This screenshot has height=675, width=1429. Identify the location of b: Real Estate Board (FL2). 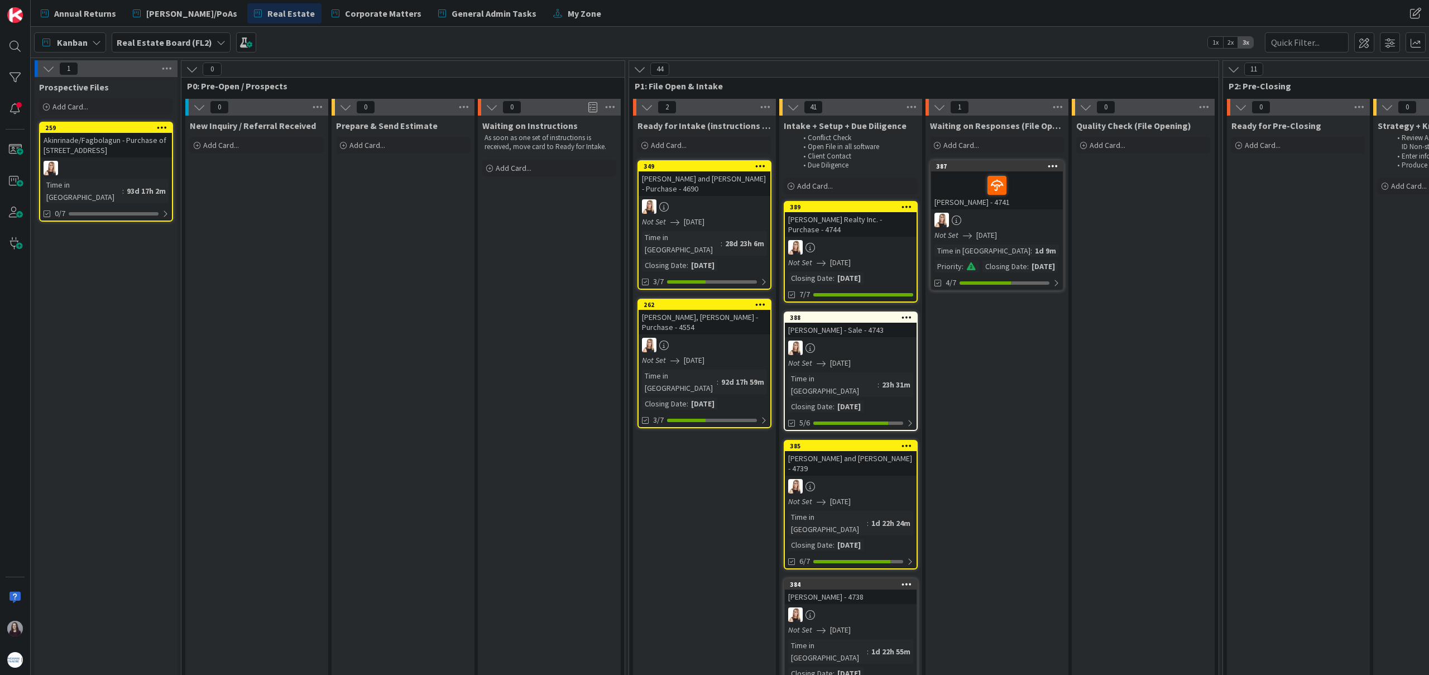
(164, 42).